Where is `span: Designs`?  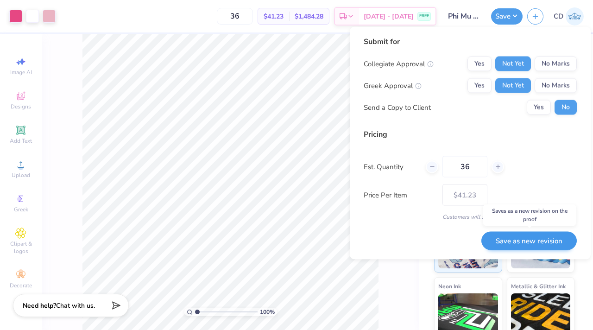 span: Designs is located at coordinates (21, 107).